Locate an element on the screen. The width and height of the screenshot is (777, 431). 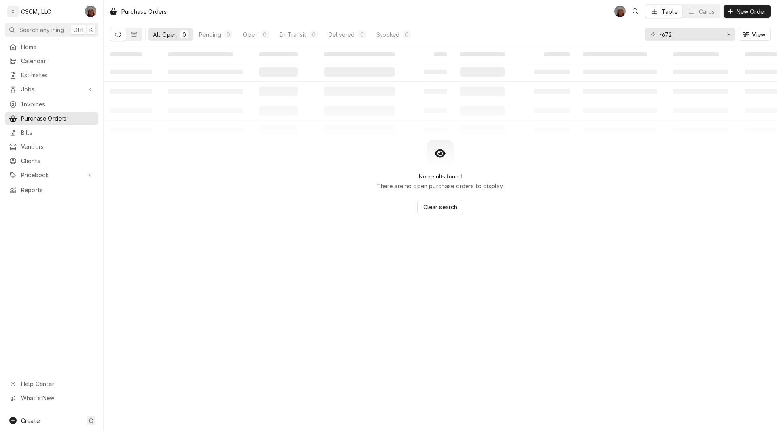
a: Purchase Orders is located at coordinates (51, 118).